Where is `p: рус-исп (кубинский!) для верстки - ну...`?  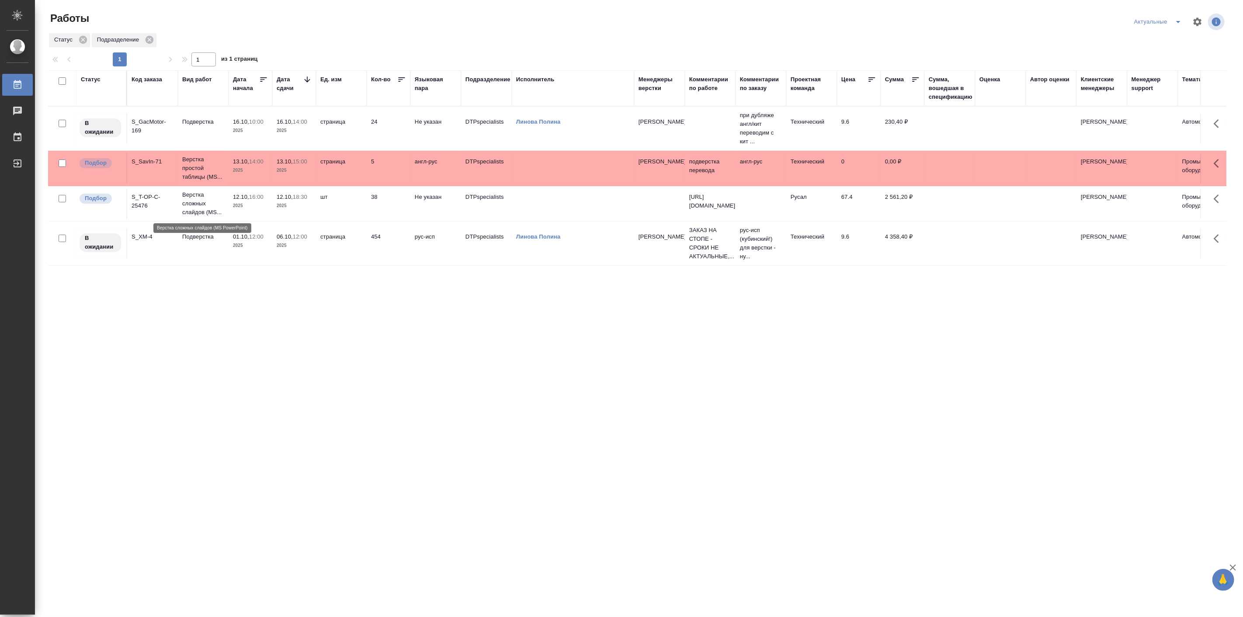 p: рус-исп (кубинский!) для верстки - ну... is located at coordinates (761, 243).